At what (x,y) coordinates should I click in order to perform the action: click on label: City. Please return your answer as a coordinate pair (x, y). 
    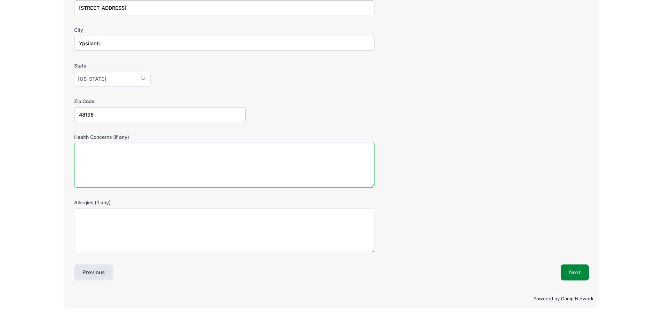
    Looking at the image, I should click on (160, 30).